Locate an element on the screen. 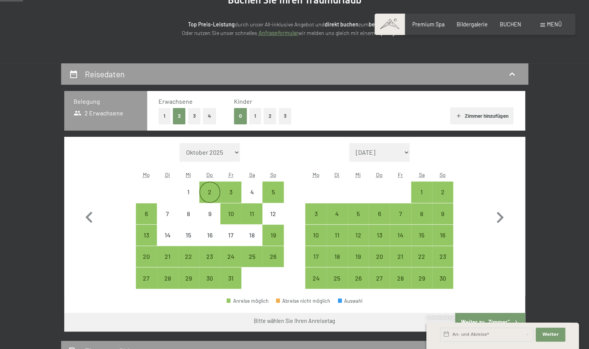 The height and width of the screenshot is (349, 589). span: 2 Erwachsene is located at coordinates (98, 113).